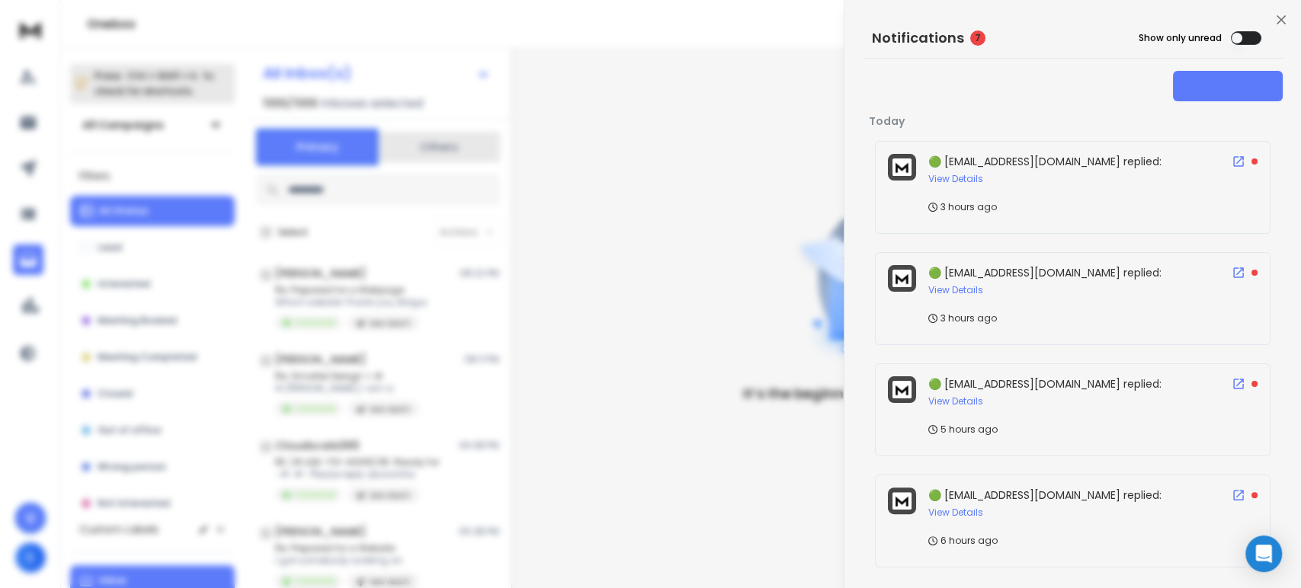 The height and width of the screenshot is (588, 1301). What do you see at coordinates (962, 541) in the screenshot?
I see `p: 6 hours ago` at bounding box center [962, 541].